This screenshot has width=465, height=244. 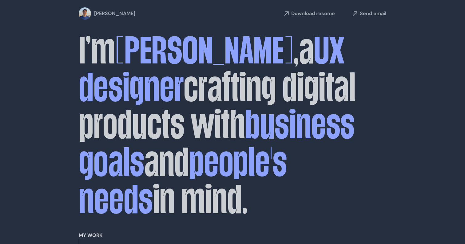 What do you see at coordinates (217, 143) in the screenshot?
I see `span: business goals` at bounding box center [217, 143].